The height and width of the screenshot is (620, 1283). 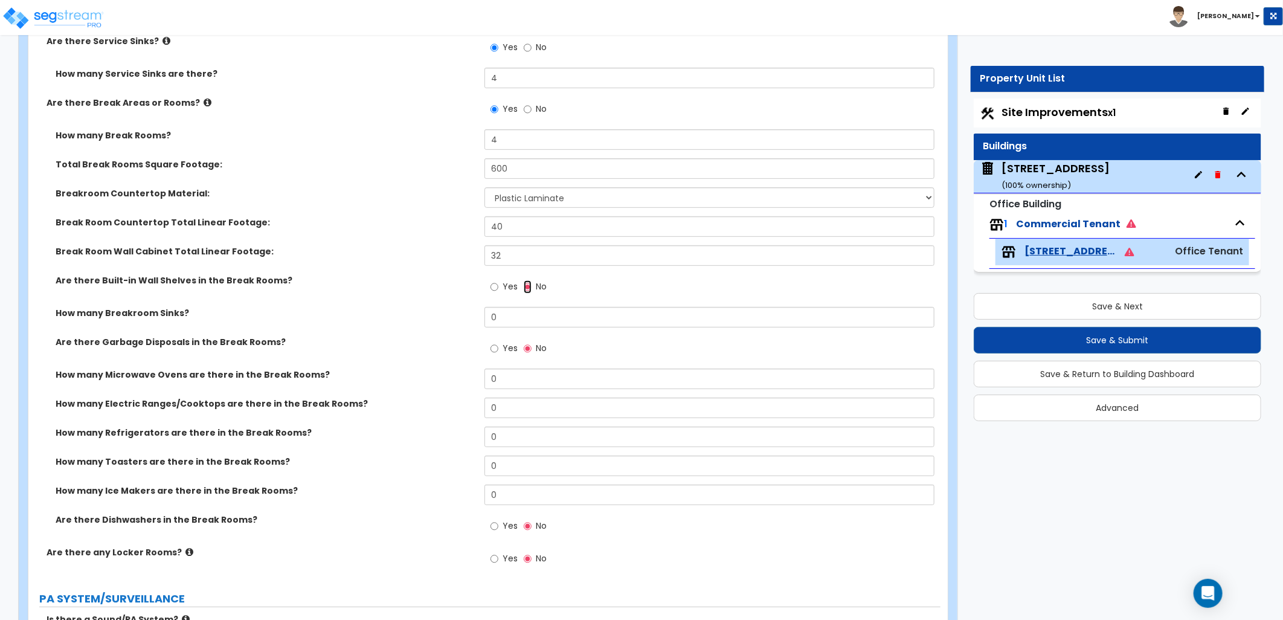 What do you see at coordinates (261, 41) in the screenshot?
I see `label: Are there Service Sinks?` at bounding box center [261, 41].